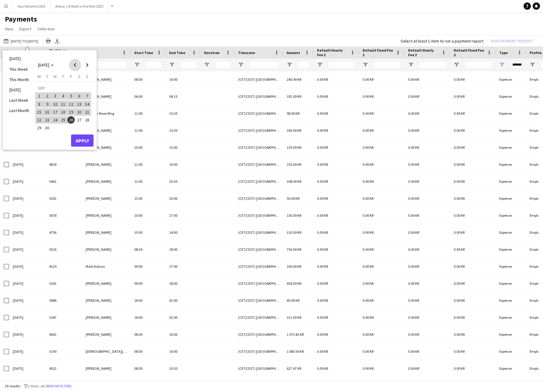  I want to click on span: 22, so click(39, 120).